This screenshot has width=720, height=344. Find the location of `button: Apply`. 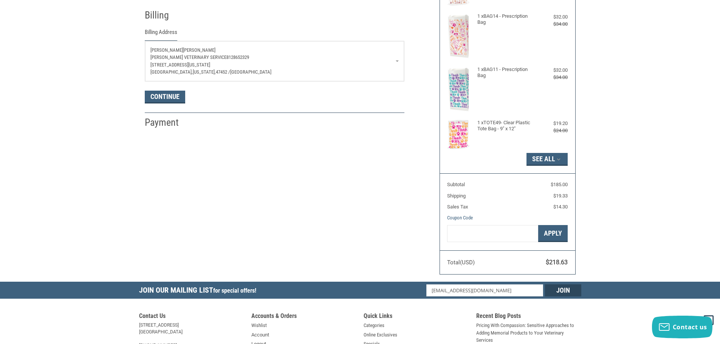

button: Apply is located at coordinates (553, 234).